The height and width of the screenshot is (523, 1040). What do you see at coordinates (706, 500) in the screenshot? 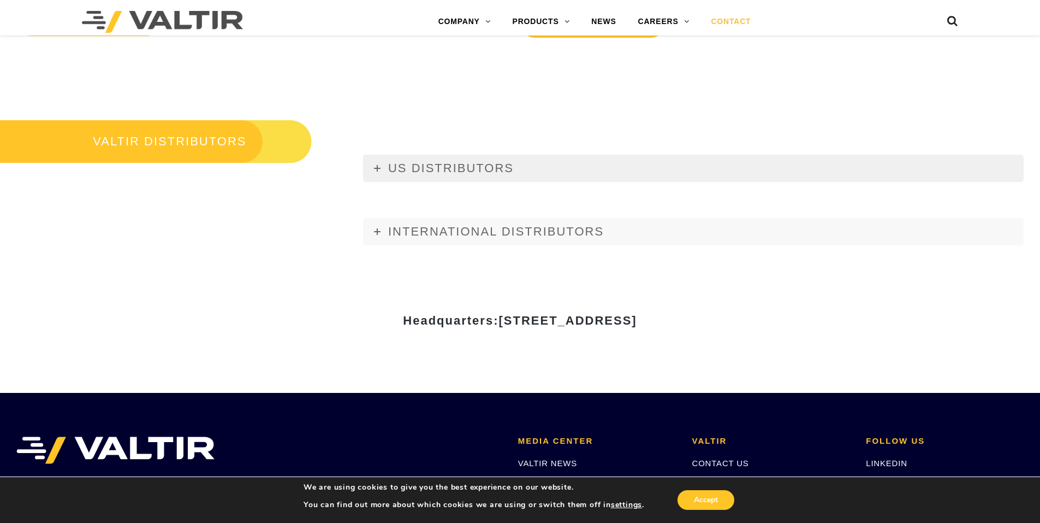
I see `button: Accept` at bounding box center [706, 500].